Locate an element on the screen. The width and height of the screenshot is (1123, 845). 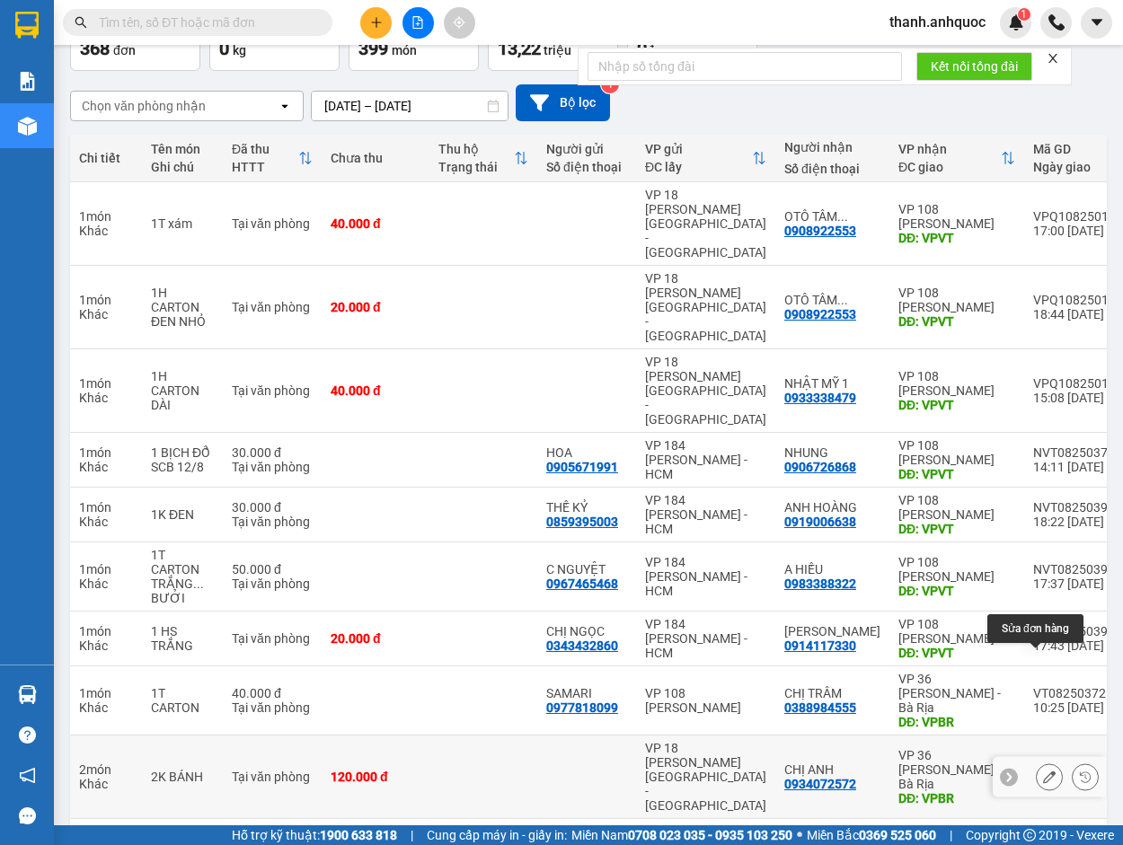
span: caret-down is located at coordinates (1097, 22).